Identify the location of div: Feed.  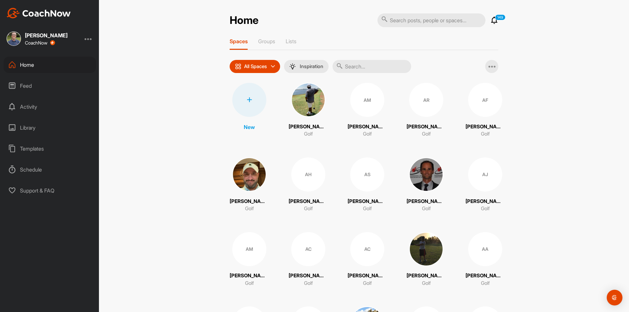
(50, 86).